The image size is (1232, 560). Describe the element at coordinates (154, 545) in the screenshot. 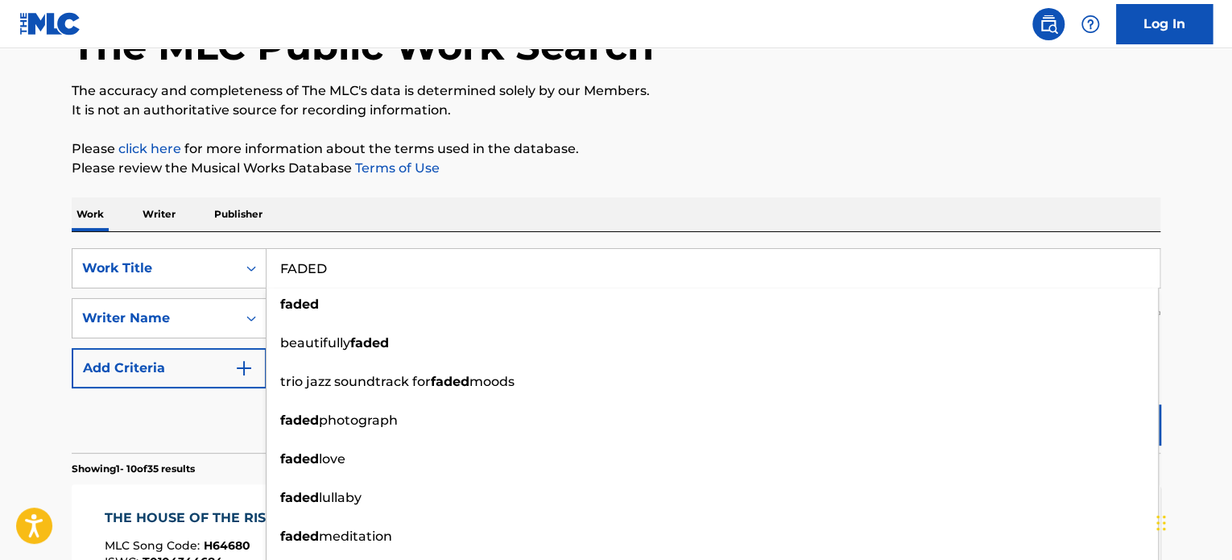

I see `span: MLC Song Code :` at that location.